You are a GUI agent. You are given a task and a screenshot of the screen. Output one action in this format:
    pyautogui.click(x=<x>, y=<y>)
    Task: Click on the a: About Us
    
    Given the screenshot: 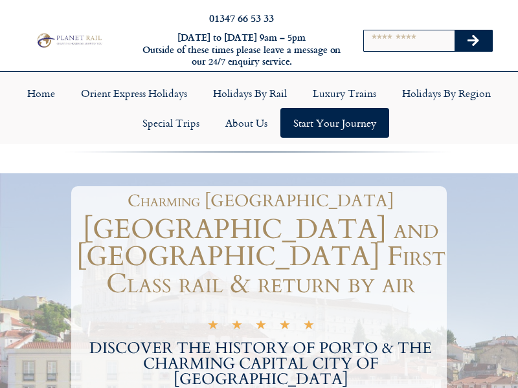 What is the action you would take?
    pyautogui.click(x=246, y=123)
    